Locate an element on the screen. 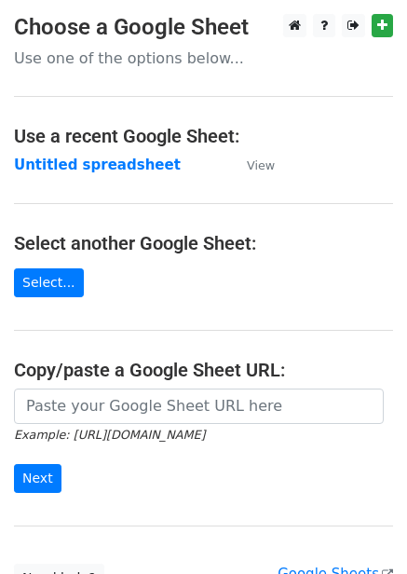 This screenshot has width=407, height=574. strong: Untitled spreadsheet is located at coordinates (97, 165).